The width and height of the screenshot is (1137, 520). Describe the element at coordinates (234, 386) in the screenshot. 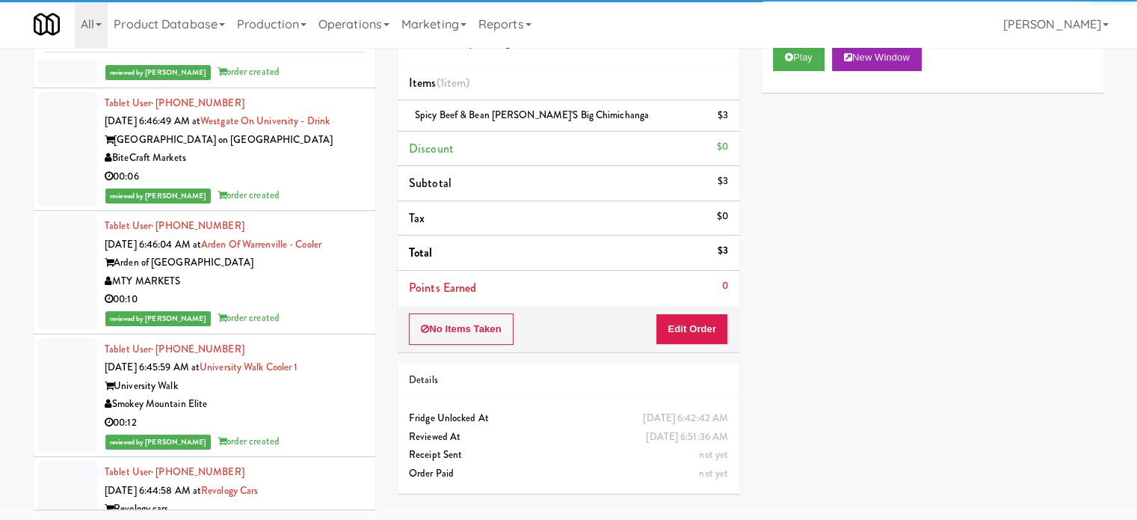

I see `div: University Walk` at that location.